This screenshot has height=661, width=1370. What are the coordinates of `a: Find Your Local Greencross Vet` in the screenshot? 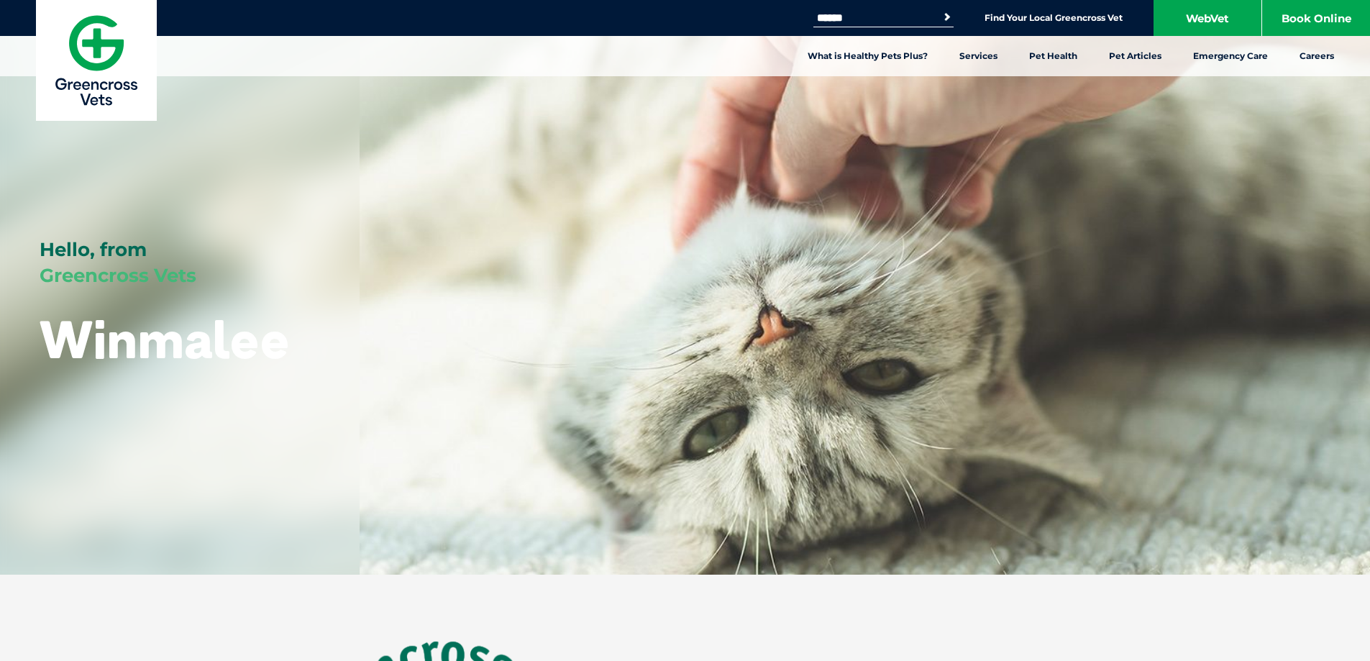 It's located at (1054, 18).